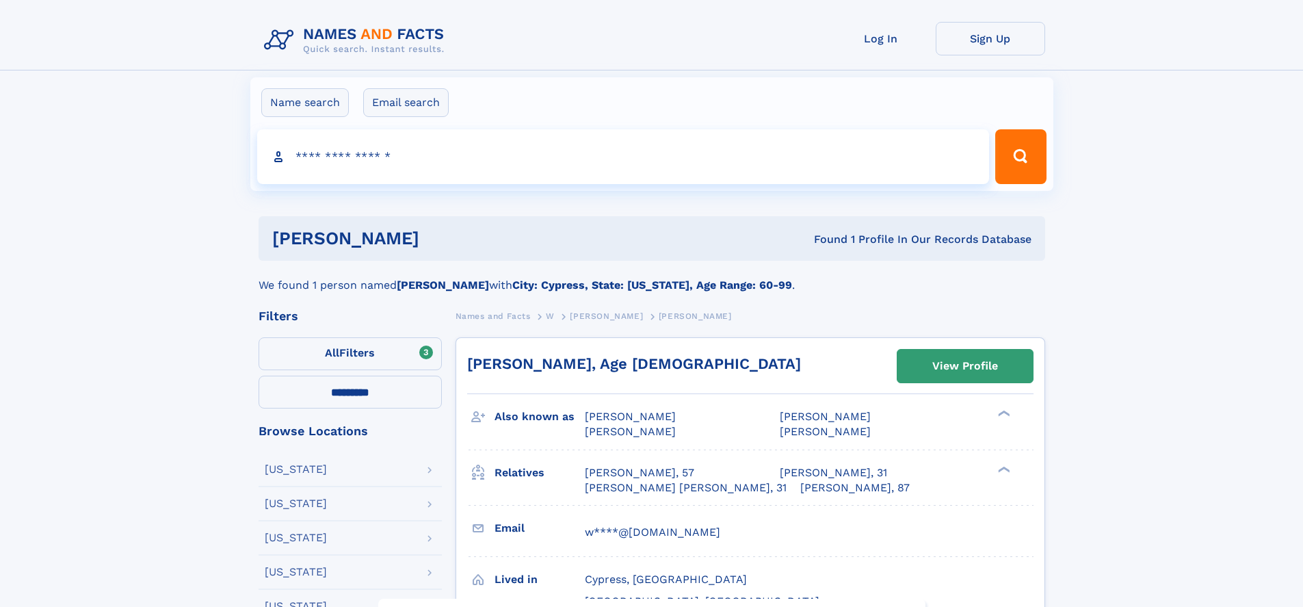  What do you see at coordinates (550, 316) in the screenshot?
I see `span: W` at bounding box center [550, 316].